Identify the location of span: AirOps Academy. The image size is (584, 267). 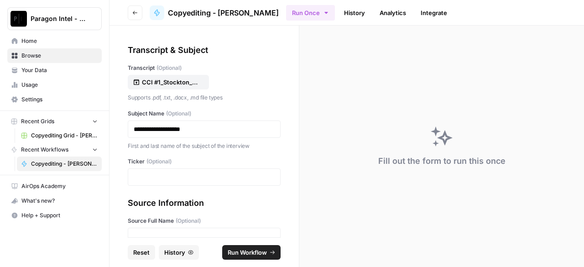
(59, 186).